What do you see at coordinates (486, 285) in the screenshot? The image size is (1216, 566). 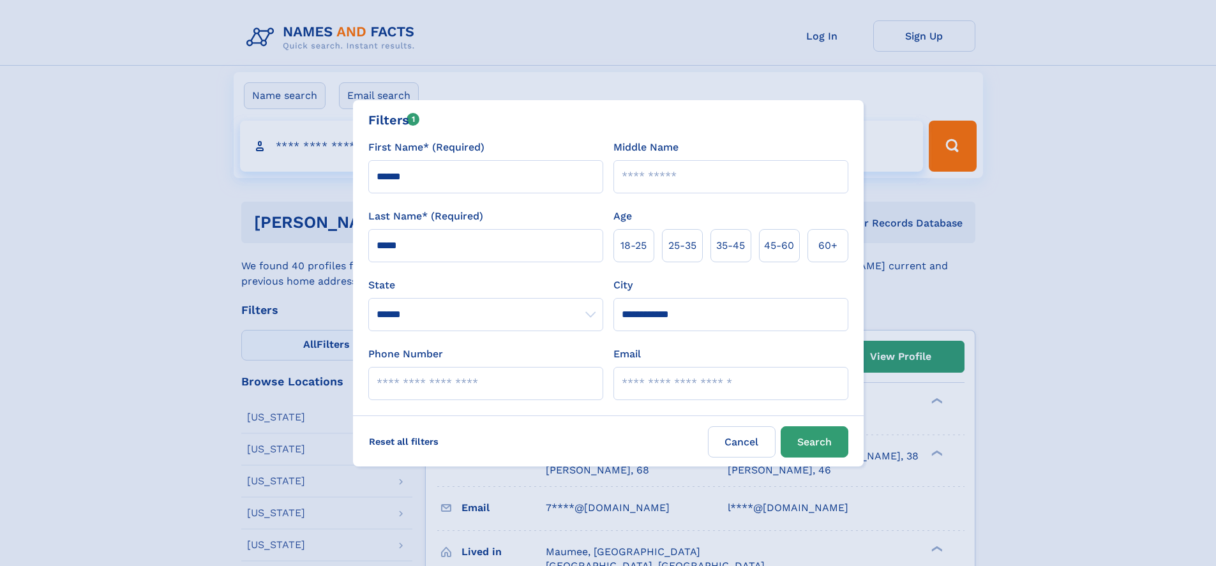 I see `label: State` at bounding box center [486, 285].